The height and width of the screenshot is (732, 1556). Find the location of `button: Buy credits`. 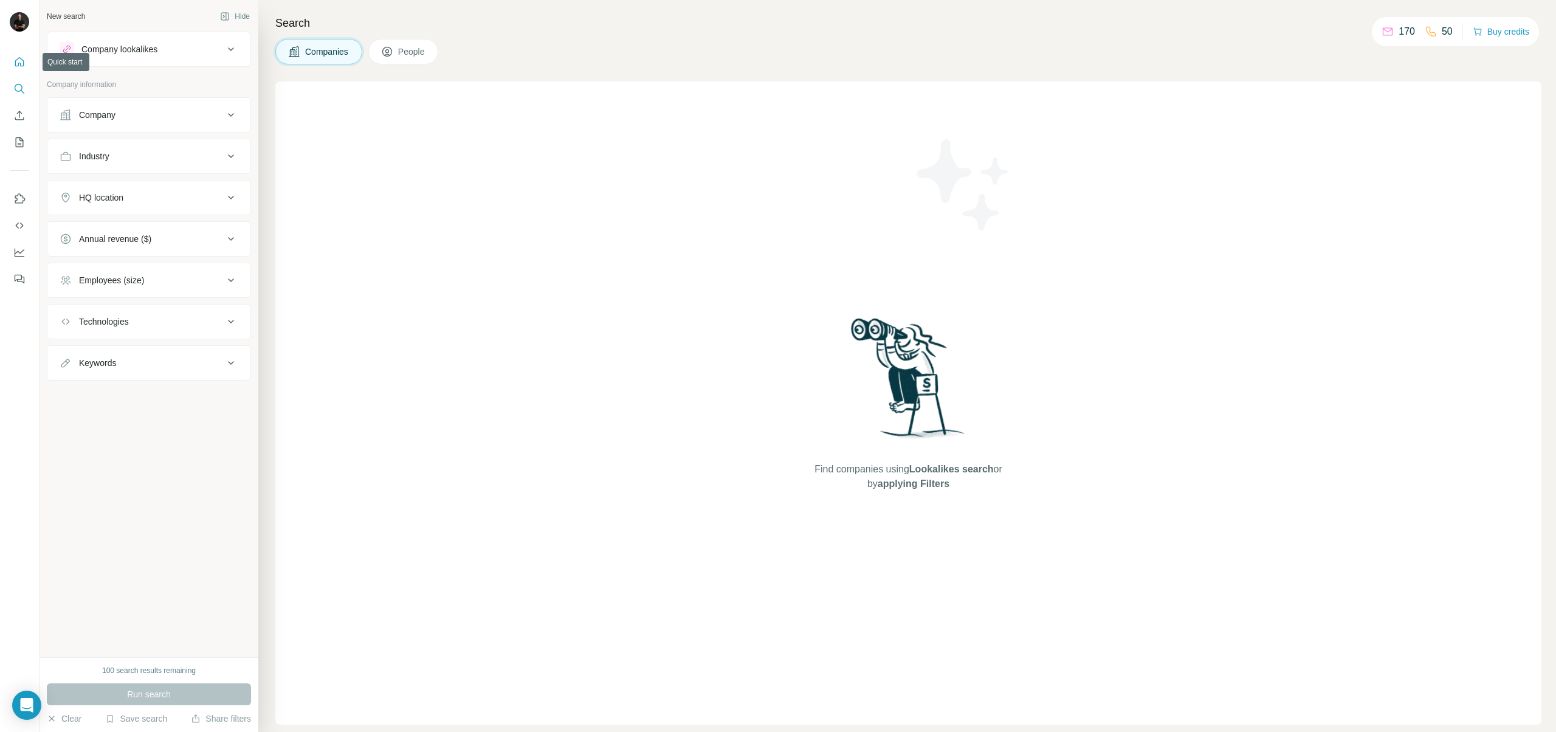

button: Buy credits is located at coordinates (1501, 32).